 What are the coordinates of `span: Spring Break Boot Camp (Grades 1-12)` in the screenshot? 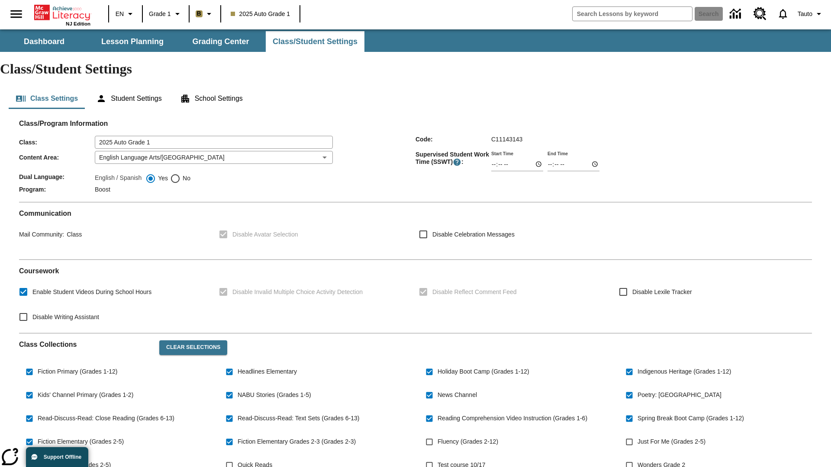 It's located at (691, 419).